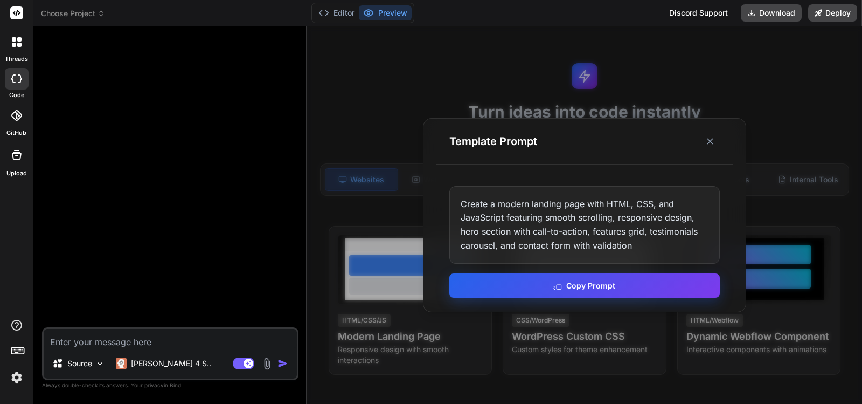  I want to click on h3: Template Prompt, so click(493, 141).